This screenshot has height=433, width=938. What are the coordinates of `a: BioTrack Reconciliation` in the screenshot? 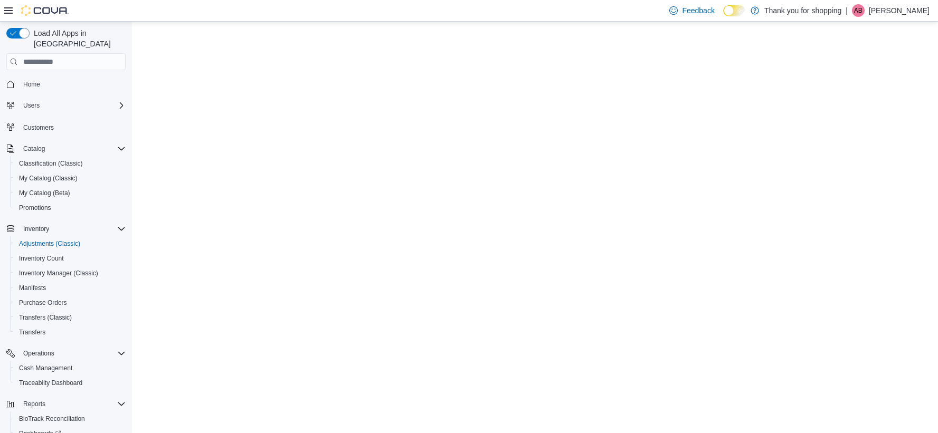 It's located at (52, 419).